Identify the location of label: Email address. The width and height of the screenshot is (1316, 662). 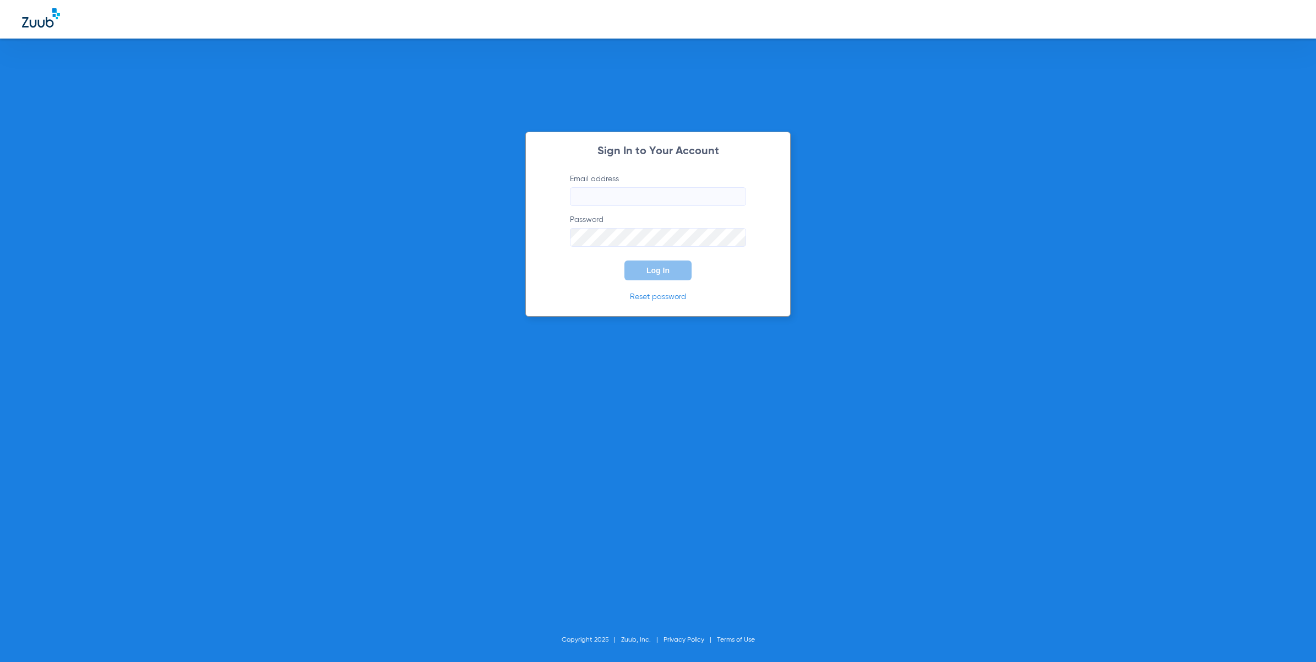
(658, 189).